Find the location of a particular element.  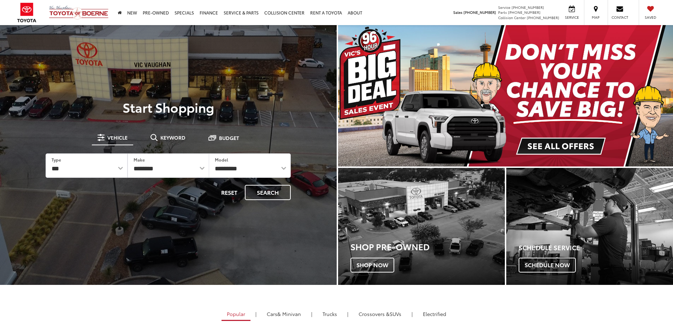

span: Vehicle is located at coordinates (117, 137).